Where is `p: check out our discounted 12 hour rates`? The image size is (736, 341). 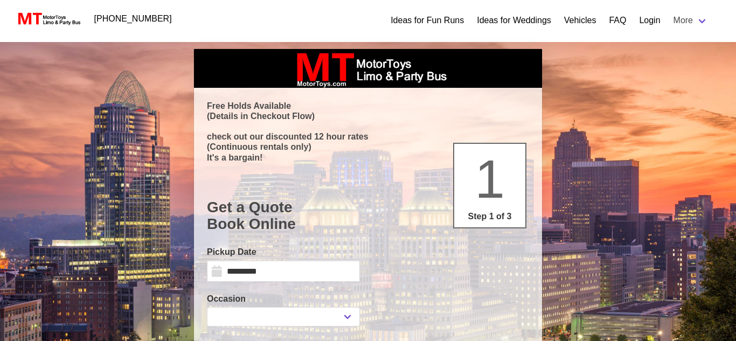 p: check out our discounted 12 hour rates is located at coordinates (368, 136).